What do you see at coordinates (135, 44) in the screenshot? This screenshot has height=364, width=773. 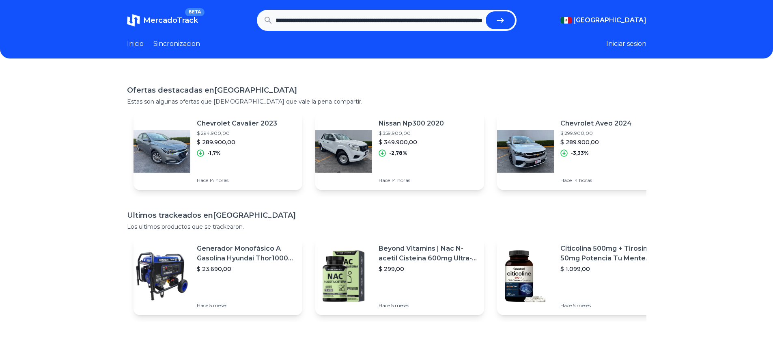 I see `a: Inicio` at bounding box center [135, 44].